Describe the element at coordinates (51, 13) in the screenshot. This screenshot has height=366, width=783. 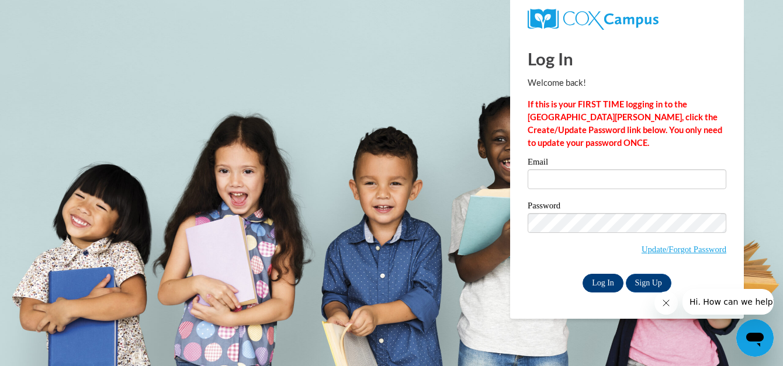
I see `span: Hi. How can we help?` at that location.